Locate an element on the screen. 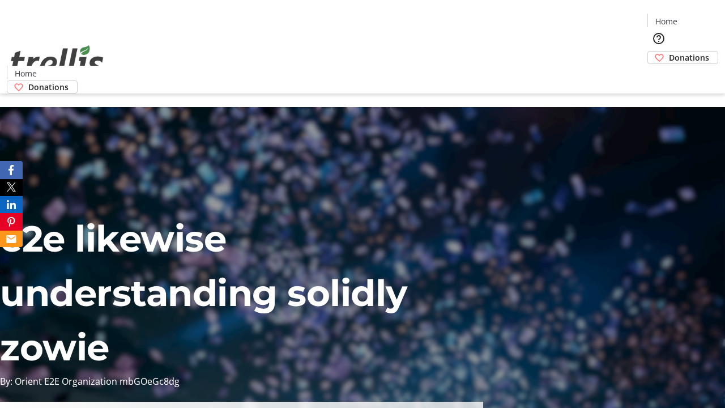  button: Help is located at coordinates (659, 39).